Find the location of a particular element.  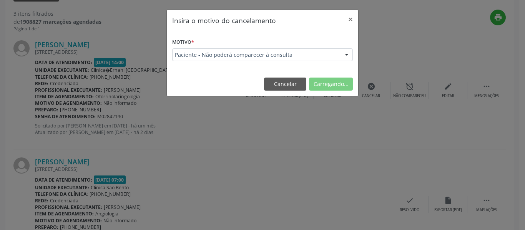

span: Paciente - Não poderá comparecer à consulta is located at coordinates (256, 55).